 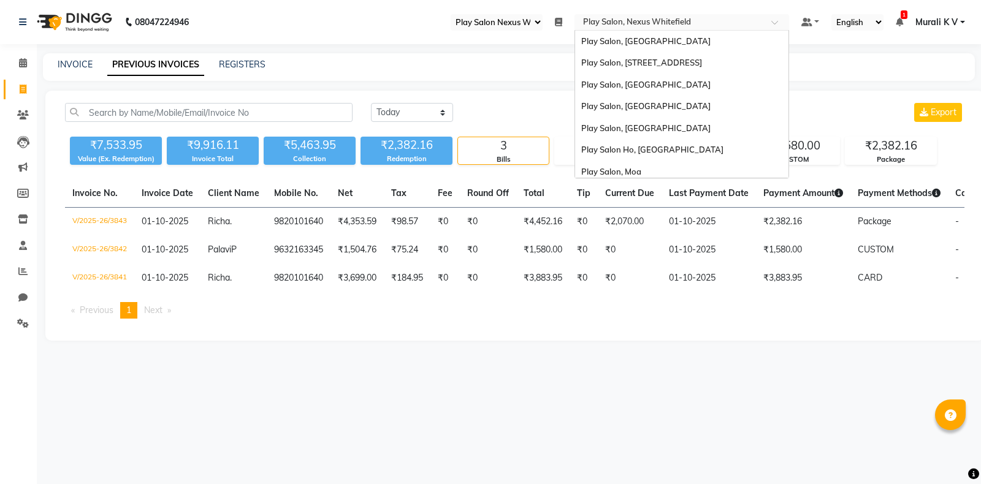 What do you see at coordinates (99, 250) in the screenshot?
I see `td: V/2025-26/3842` at bounding box center [99, 250].